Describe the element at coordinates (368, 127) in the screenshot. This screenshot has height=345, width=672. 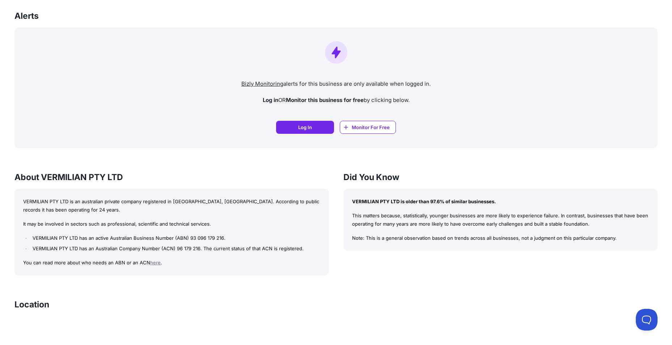
I see `a: Monitor For Free` at that location.